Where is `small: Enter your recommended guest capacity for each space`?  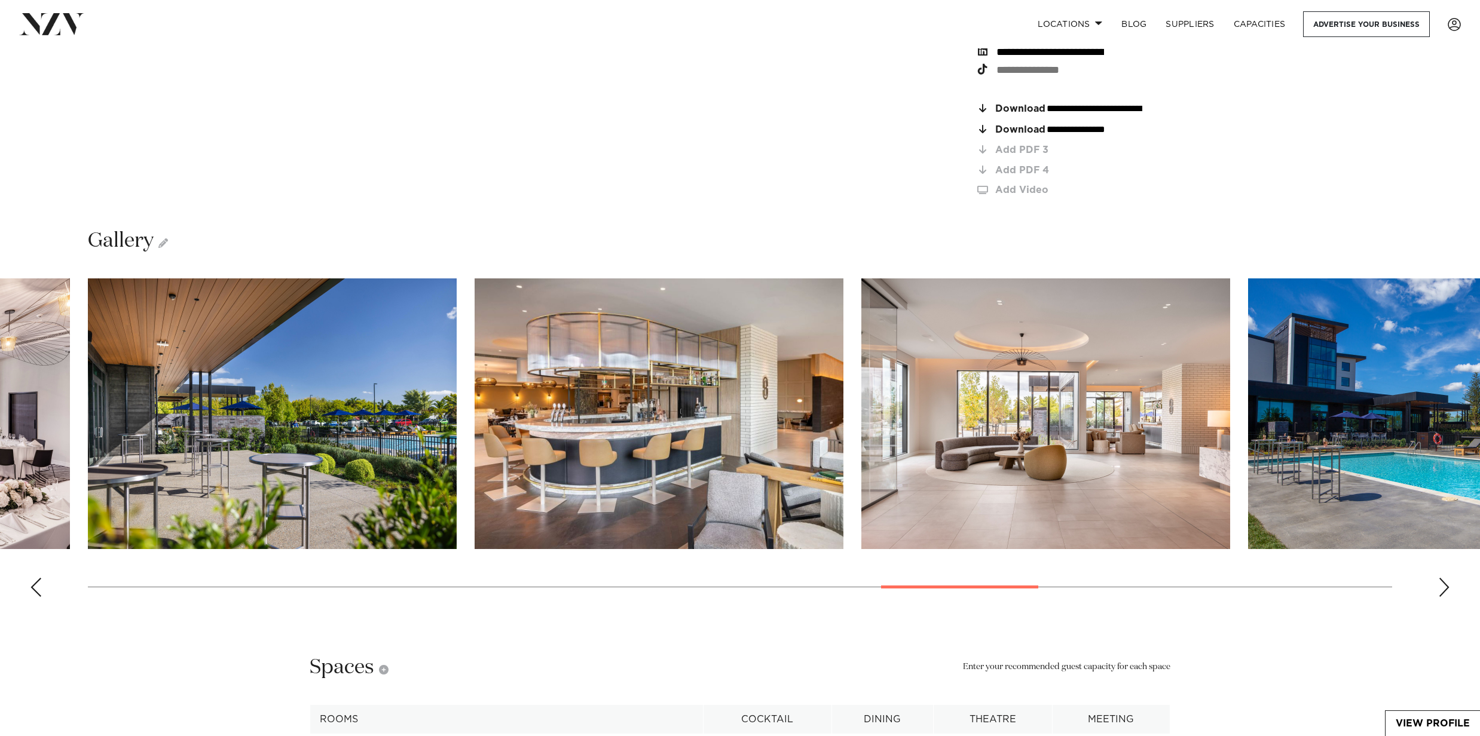
small: Enter your recommended guest capacity for each space is located at coordinates (1066, 668).